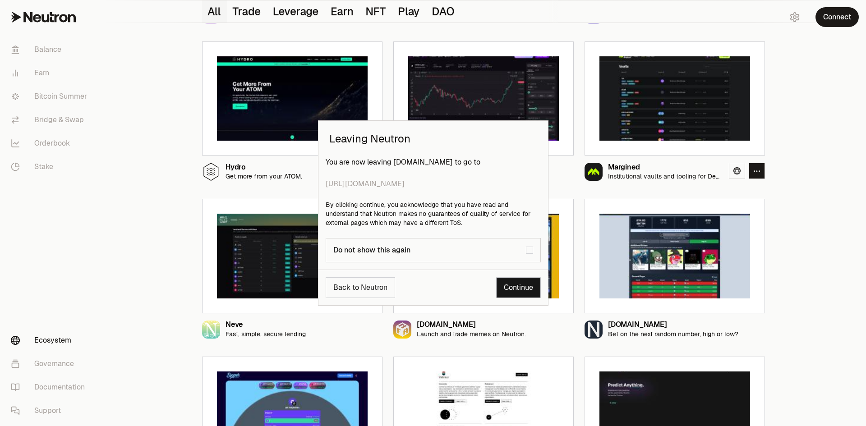 This screenshot has width=866, height=426. Describe the element at coordinates (361, 288) in the screenshot. I see `button: Back to Neutron` at that location.